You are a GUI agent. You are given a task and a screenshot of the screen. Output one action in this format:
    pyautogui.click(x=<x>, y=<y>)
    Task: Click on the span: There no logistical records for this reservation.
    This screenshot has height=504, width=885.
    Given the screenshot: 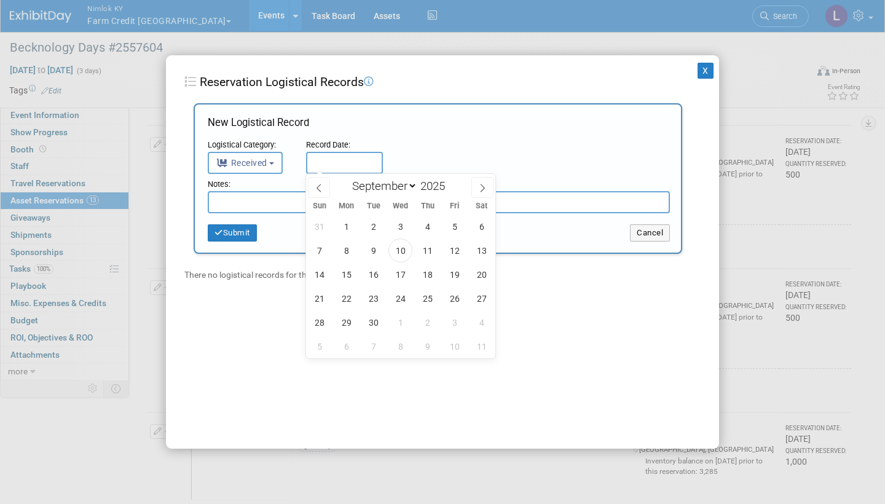 What is the action you would take?
    pyautogui.click(x=272, y=275)
    